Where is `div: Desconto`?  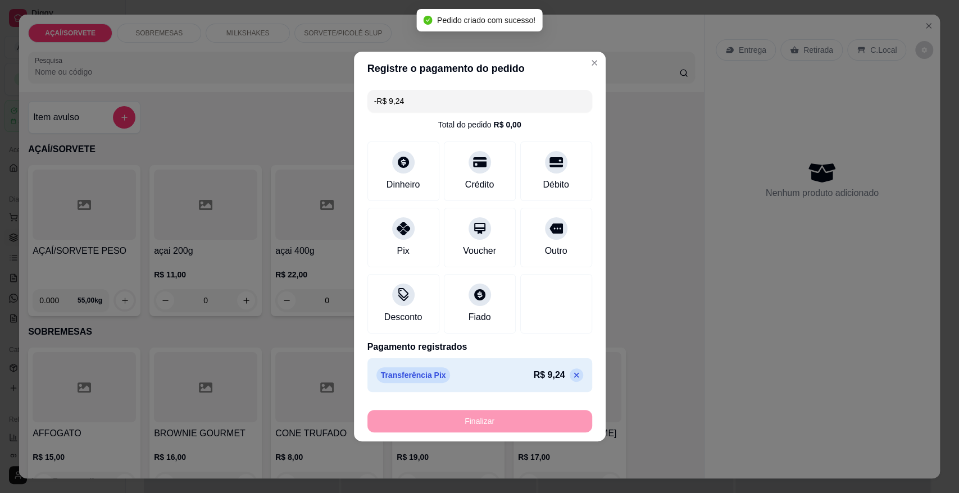 div: Desconto is located at coordinates (403, 317).